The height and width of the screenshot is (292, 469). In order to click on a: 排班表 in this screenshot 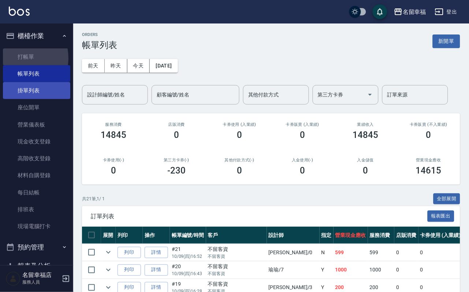, I will do `click(37, 209)`.